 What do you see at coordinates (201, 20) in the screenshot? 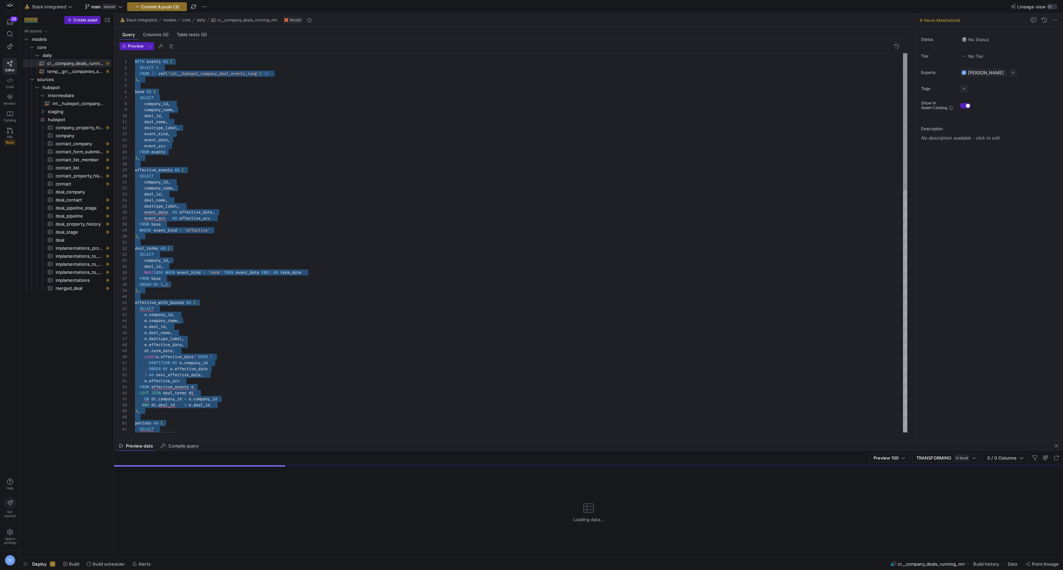
I see `button: daily` at bounding box center [201, 20].